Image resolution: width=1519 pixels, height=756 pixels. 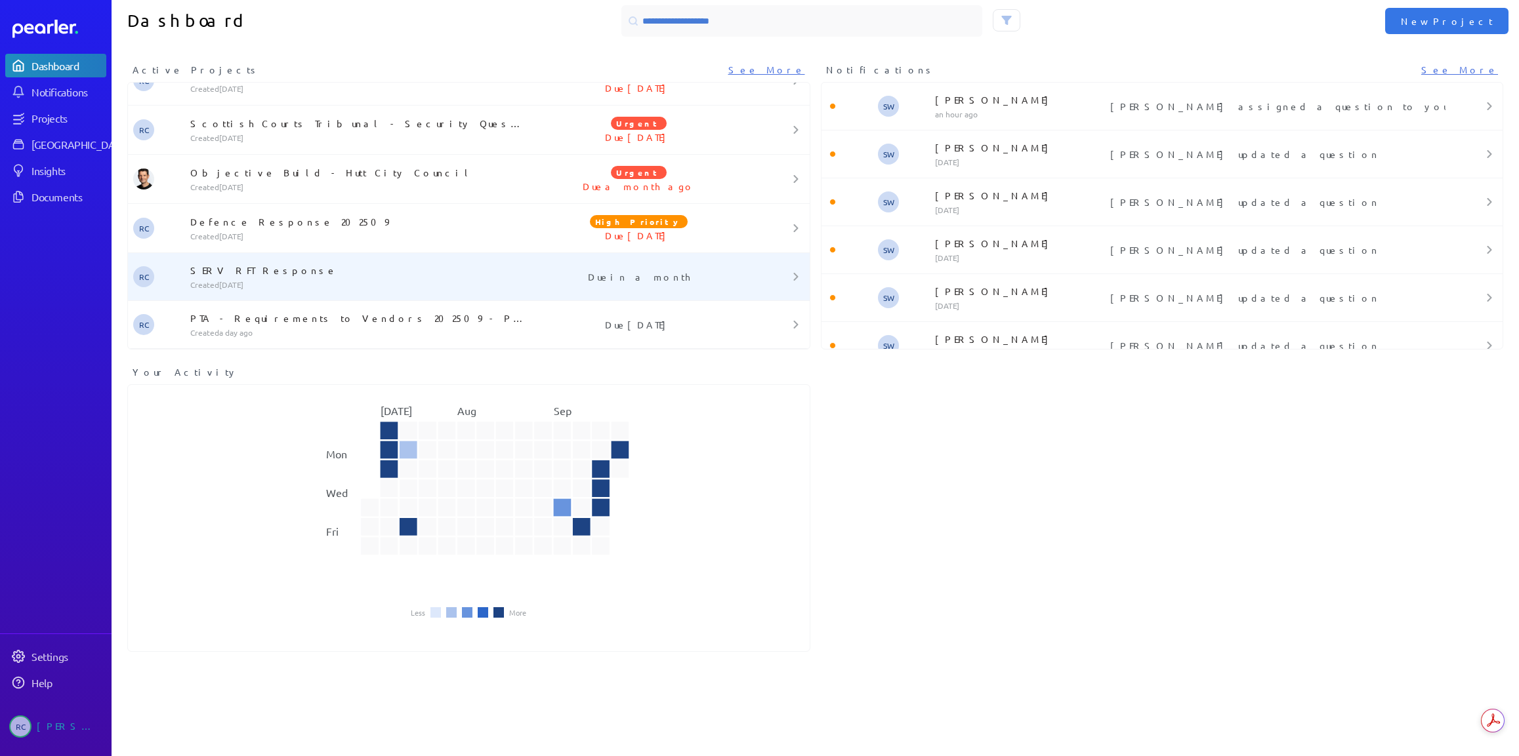 I want to click on p: PTA - Requirements to Vendors 202509 - PoC, so click(x=357, y=318).